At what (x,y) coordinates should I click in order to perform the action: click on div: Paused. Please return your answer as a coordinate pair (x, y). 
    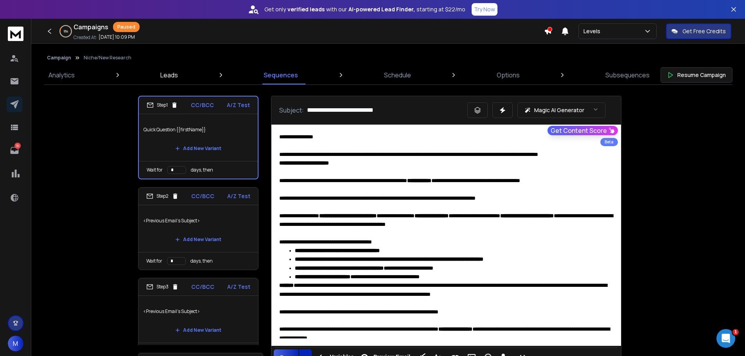
    Looking at the image, I should click on (126, 27).